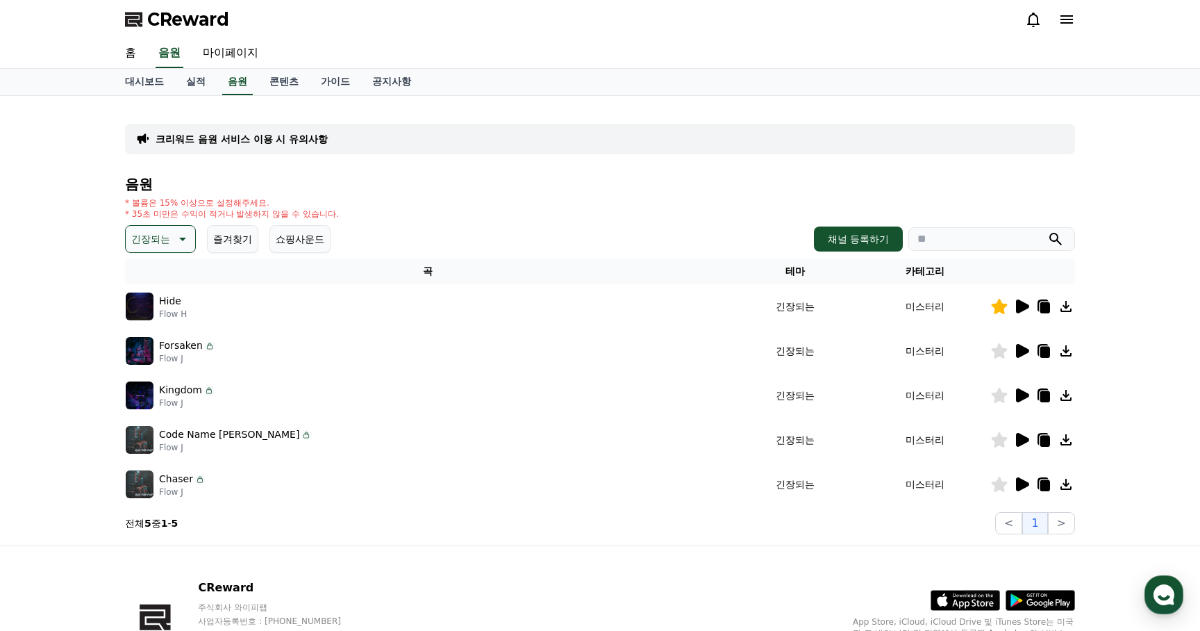 This screenshot has height=631, width=1200. What do you see at coordinates (165, 523) in the screenshot?
I see `strong: 1` at bounding box center [165, 523].